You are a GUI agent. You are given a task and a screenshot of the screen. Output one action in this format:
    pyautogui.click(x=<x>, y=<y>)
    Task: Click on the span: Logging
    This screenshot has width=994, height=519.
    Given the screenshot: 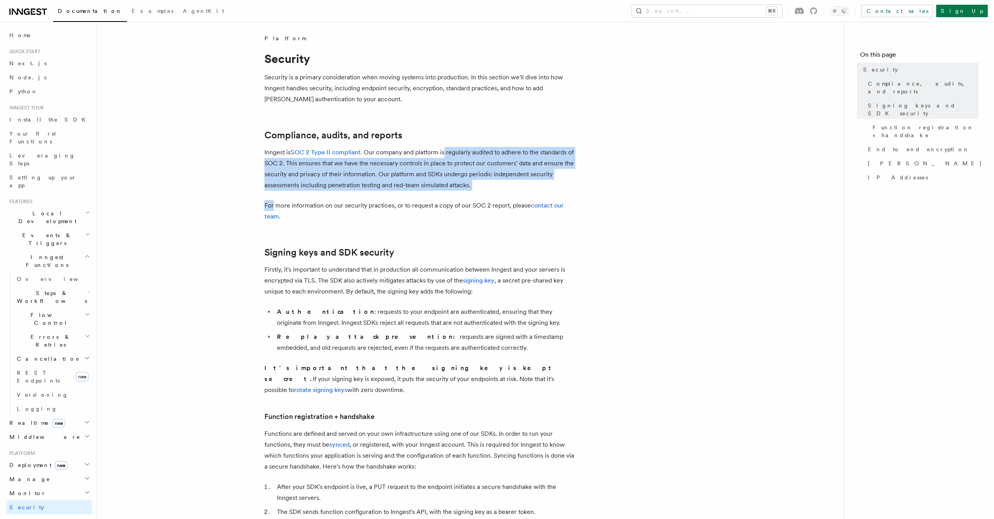 What is the action you would take?
    pyautogui.click(x=37, y=409)
    